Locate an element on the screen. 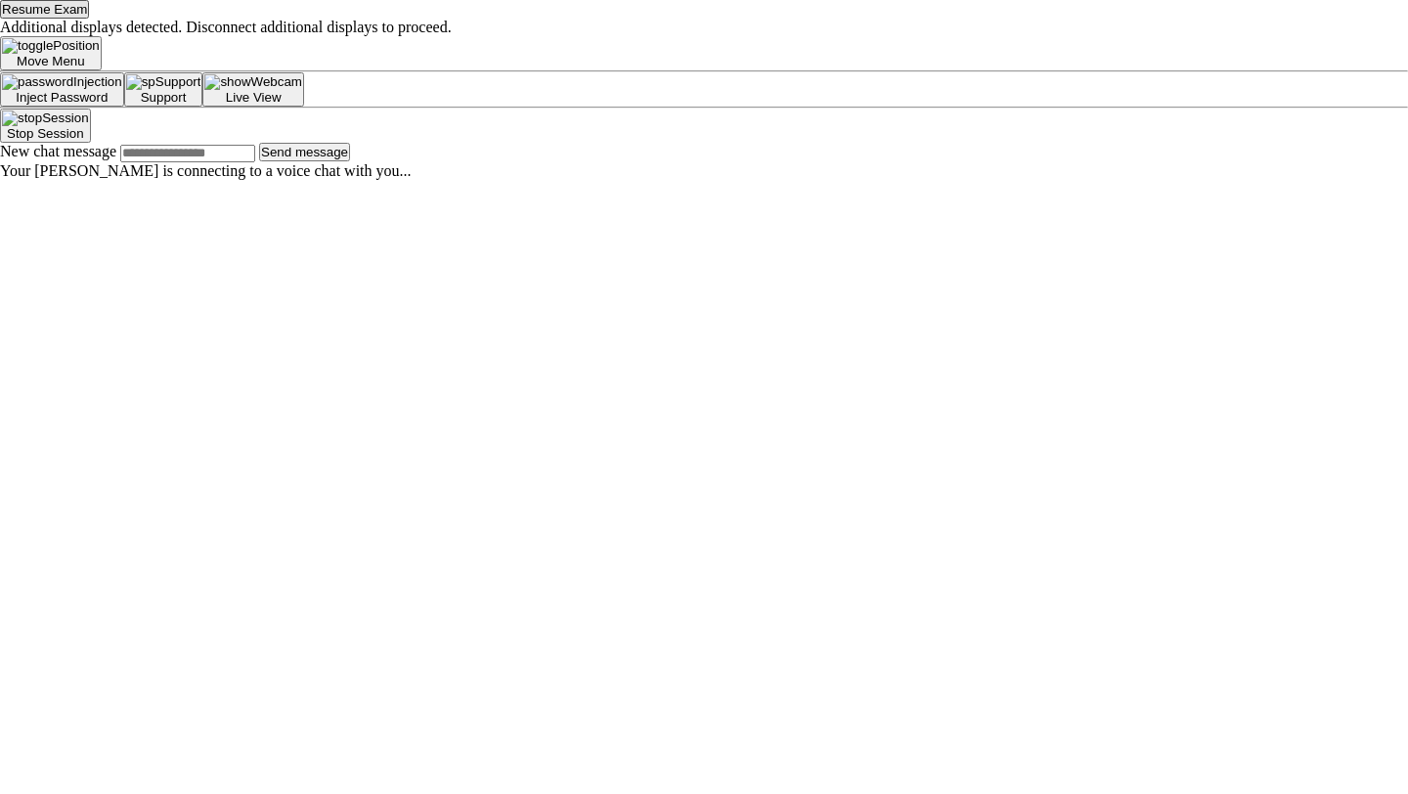  p: Move Menu is located at coordinates (51, 61).